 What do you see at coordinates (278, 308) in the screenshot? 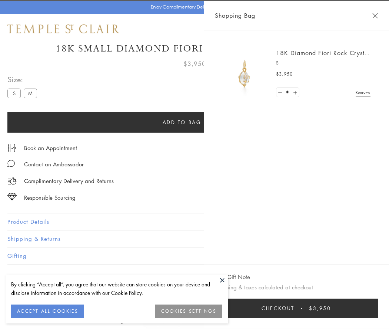
I see `span: Checkout` at bounding box center [278, 308].